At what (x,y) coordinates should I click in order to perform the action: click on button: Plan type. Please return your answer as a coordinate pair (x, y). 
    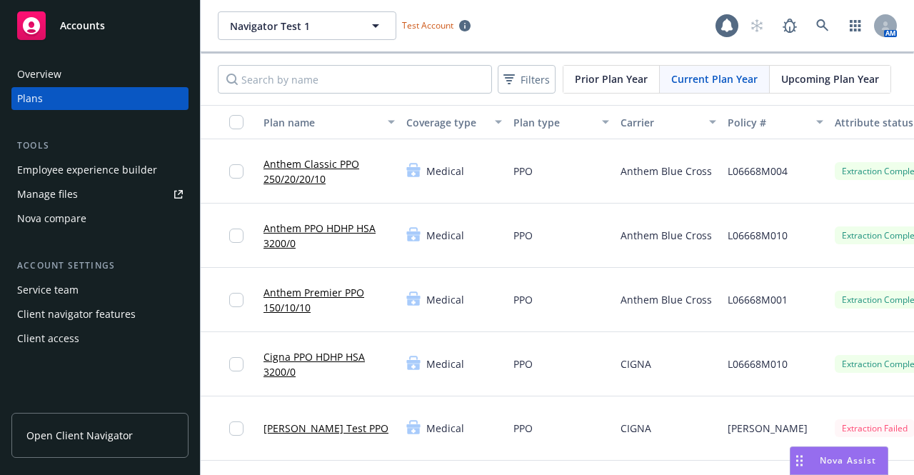
    Looking at the image, I should click on (561, 122).